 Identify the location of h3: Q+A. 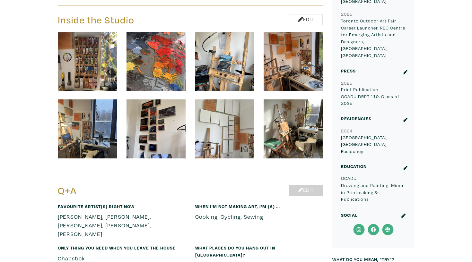
(122, 191).